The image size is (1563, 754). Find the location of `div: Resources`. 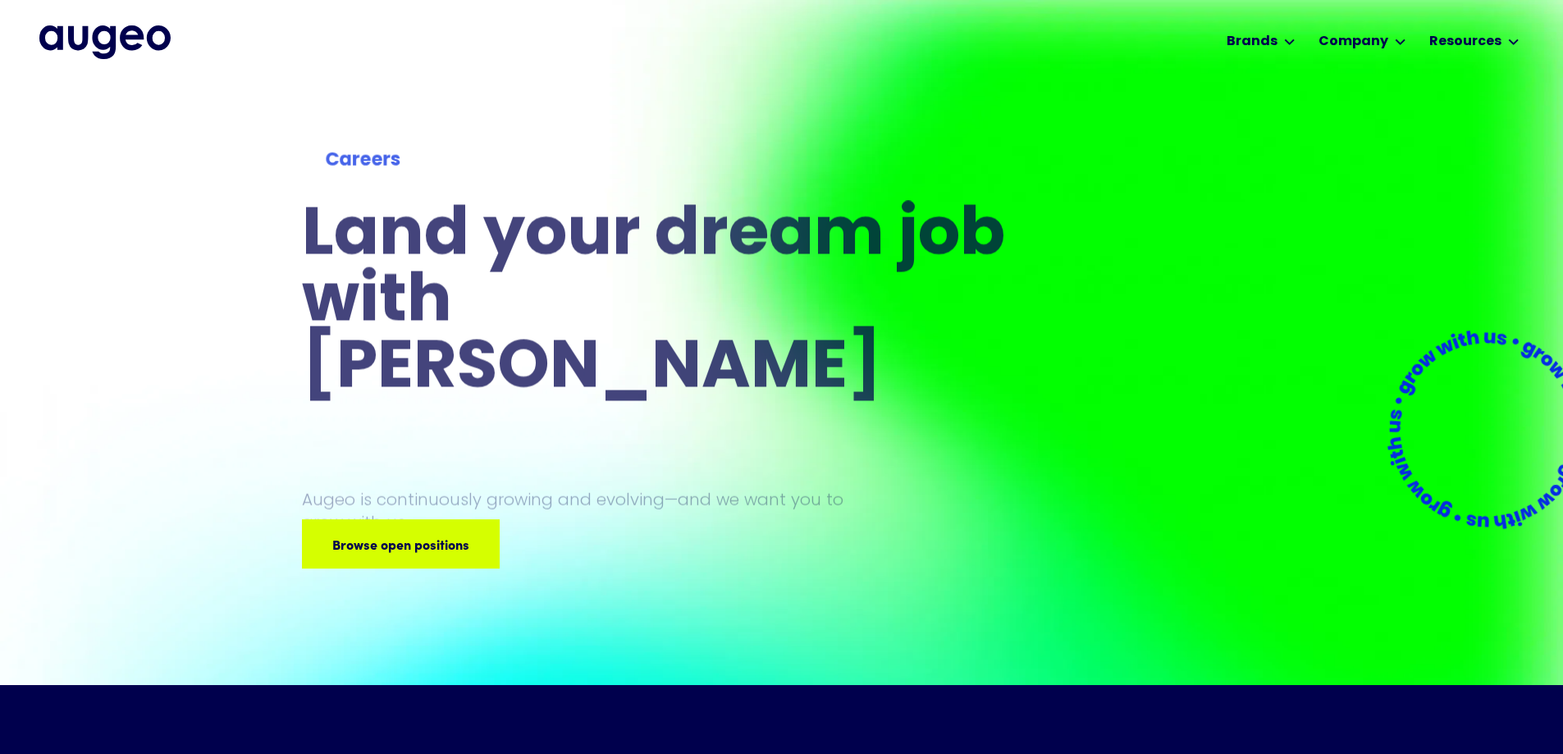

div: Resources is located at coordinates (1465, 42).